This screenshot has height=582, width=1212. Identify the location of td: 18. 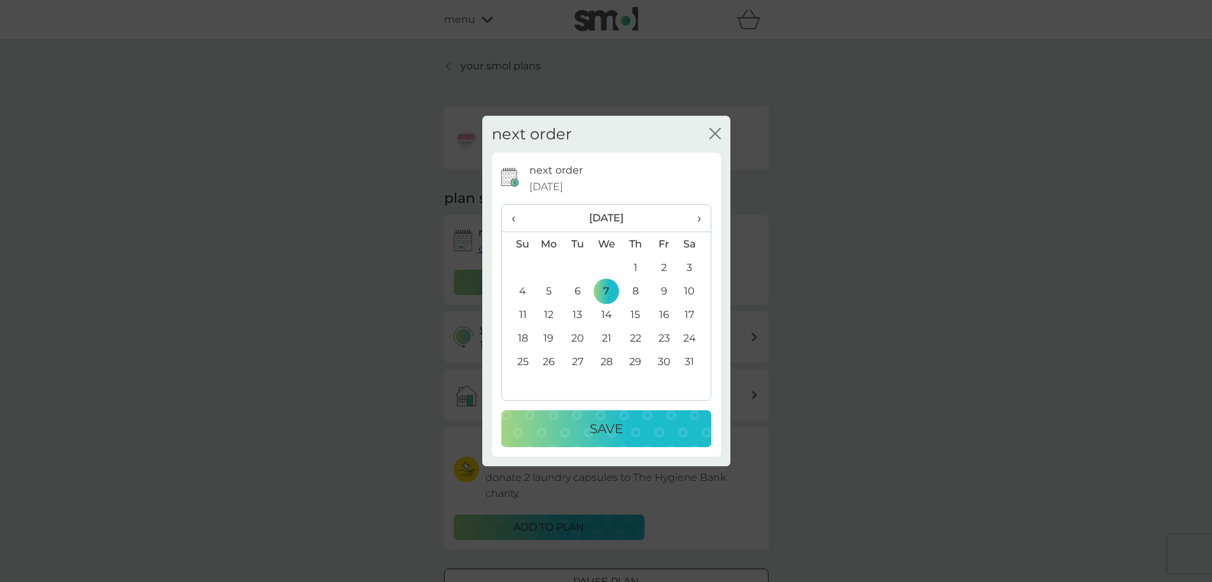
(518, 338).